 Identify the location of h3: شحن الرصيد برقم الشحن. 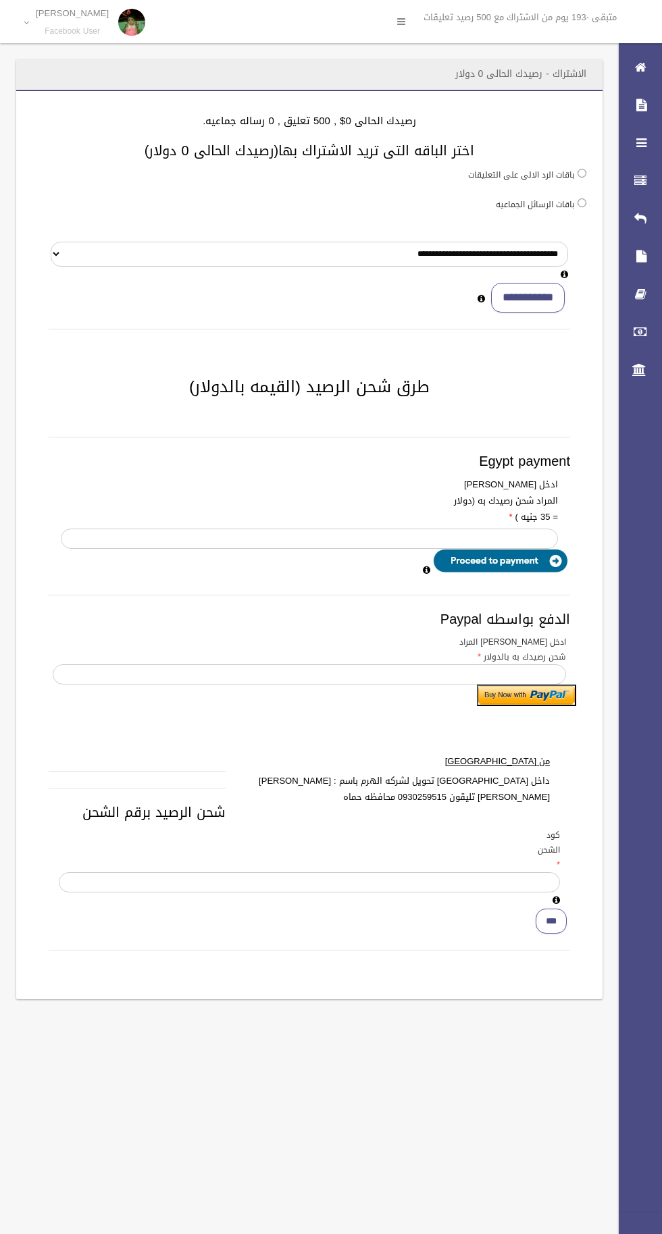
(309, 812).